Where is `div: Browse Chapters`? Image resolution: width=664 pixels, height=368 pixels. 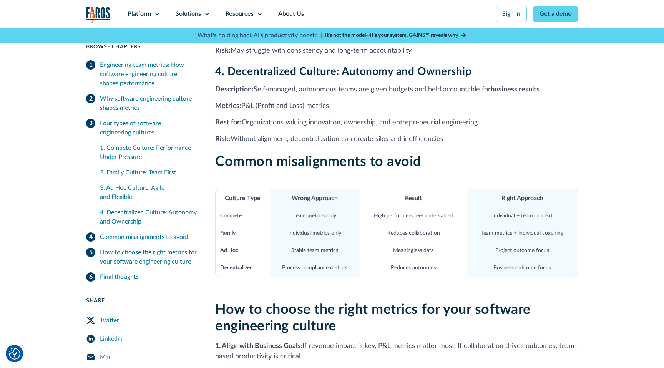 div: Browse Chapters is located at coordinates (141, 47).